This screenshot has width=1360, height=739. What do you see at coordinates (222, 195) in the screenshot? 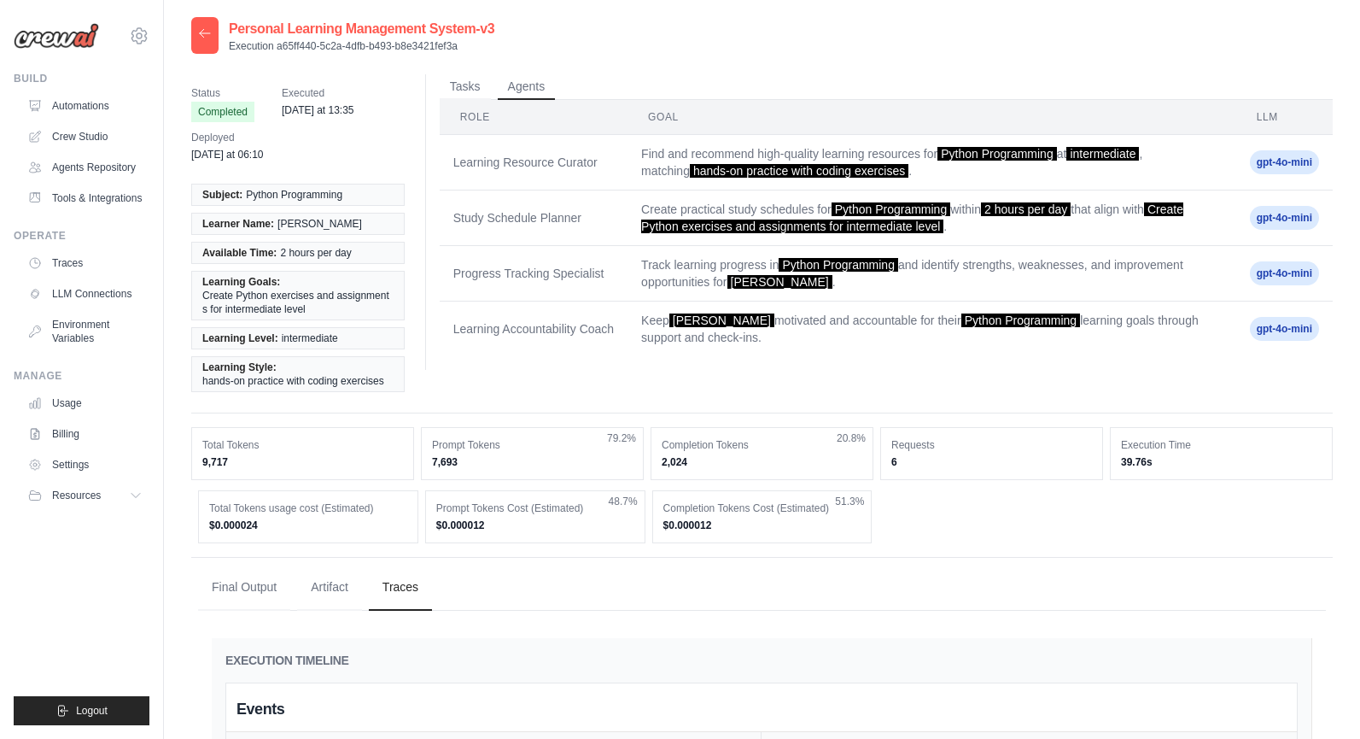
I see `span: Subject:` at bounding box center [222, 195].